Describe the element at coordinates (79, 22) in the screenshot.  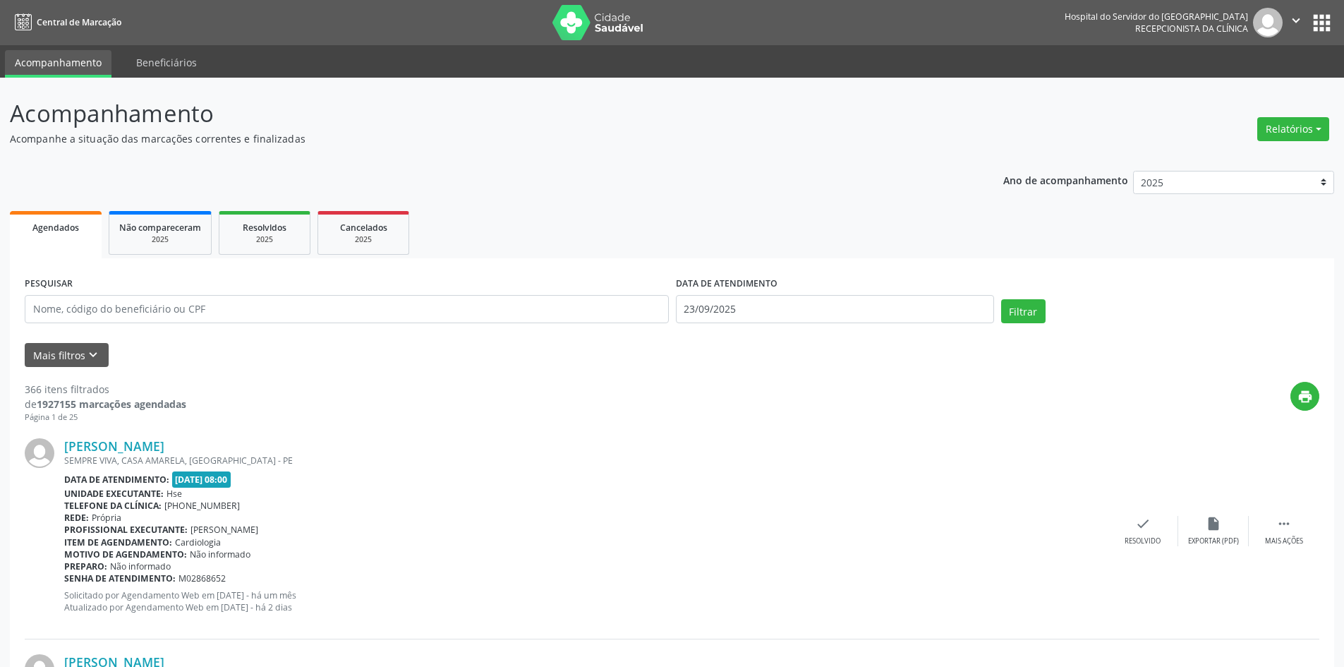
I see `span: Central de Marcação` at that location.